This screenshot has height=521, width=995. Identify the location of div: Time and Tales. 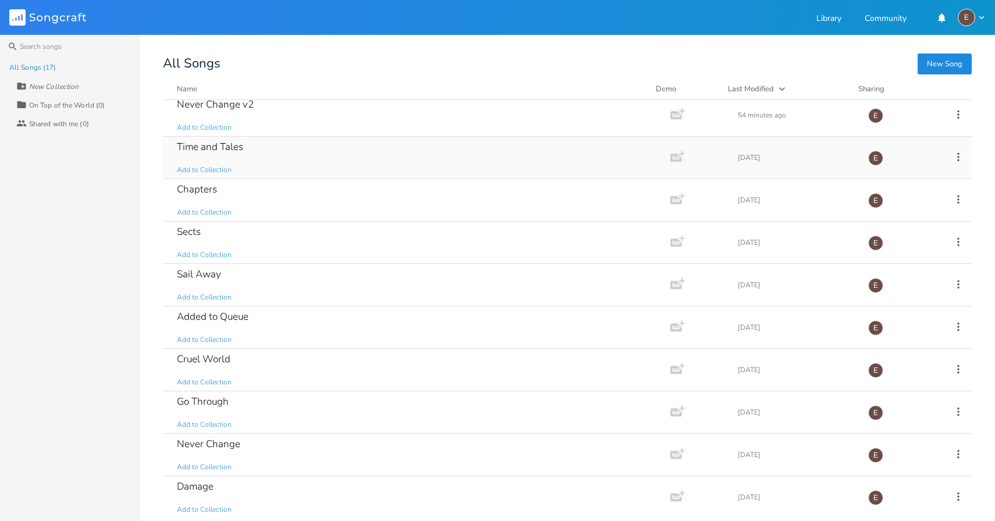
(210, 147).